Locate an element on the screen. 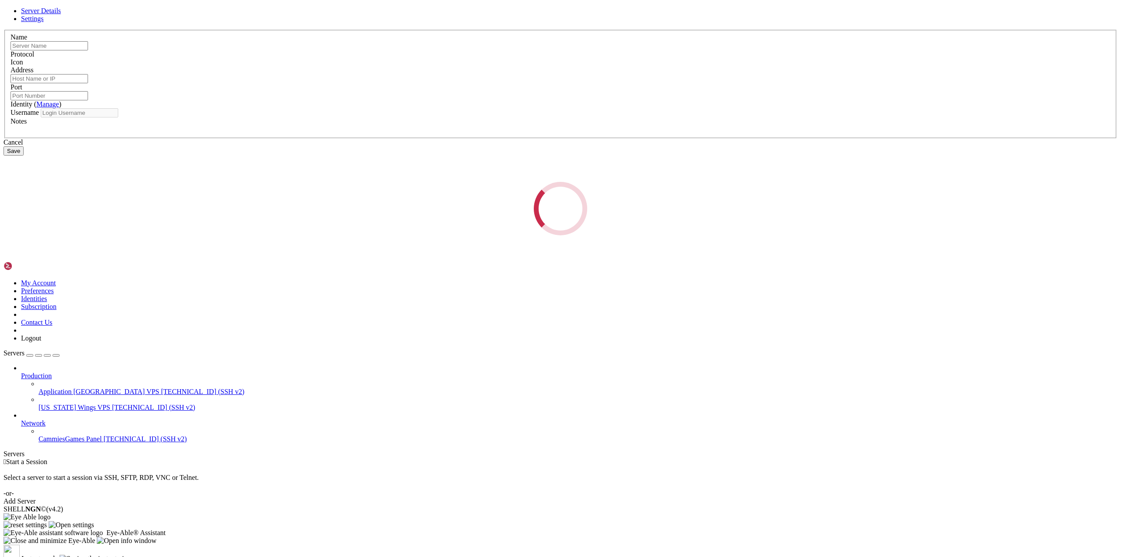 The image size is (1121, 557). span: Network is located at coordinates (33, 423).